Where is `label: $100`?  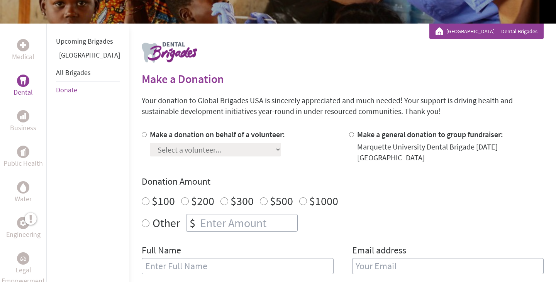 label: $100 is located at coordinates (163, 201).